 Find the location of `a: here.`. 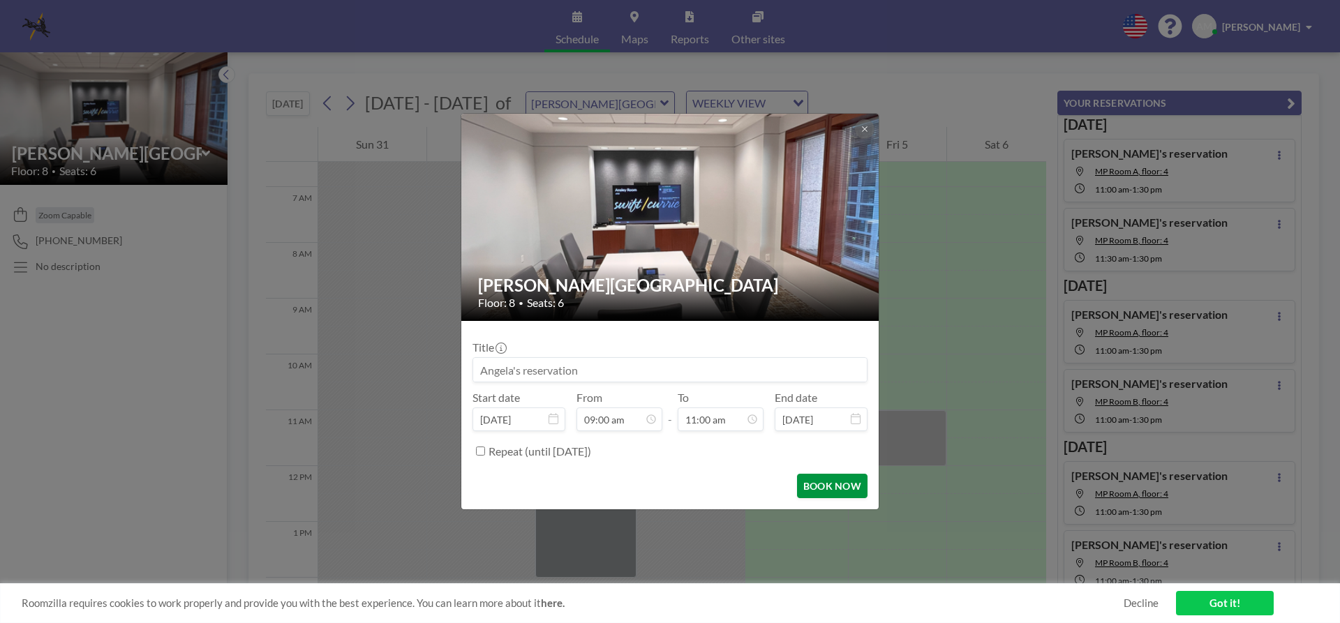

a: here. is located at coordinates (553, 603).